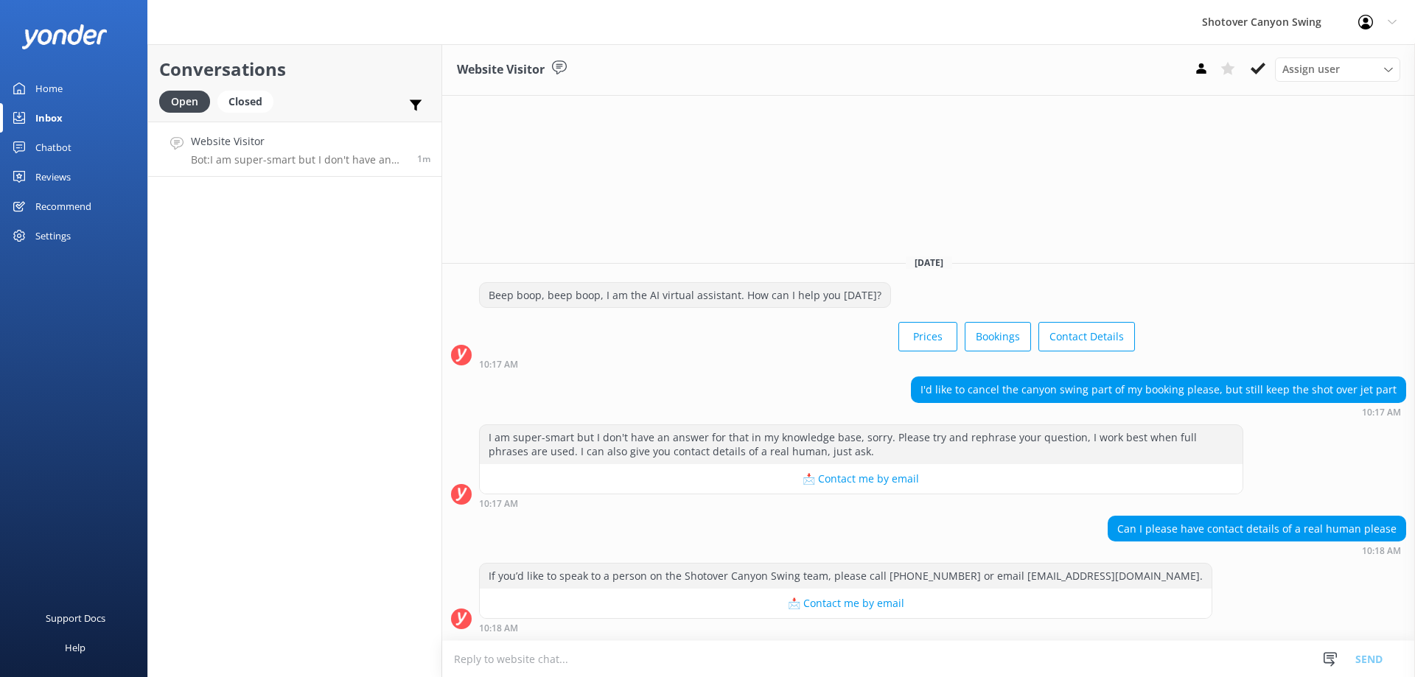 The height and width of the screenshot is (677, 1415). Describe the element at coordinates (245, 102) in the screenshot. I see `div: Closed` at that location.